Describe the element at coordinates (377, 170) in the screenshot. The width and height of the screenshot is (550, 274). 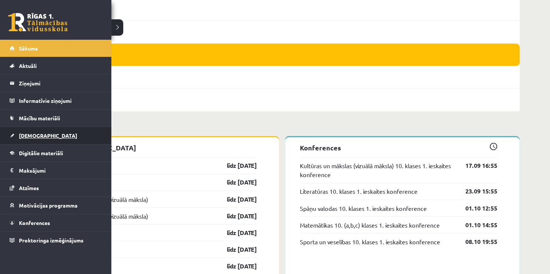
I see `a: Kultūras un mākslas (vizuālā māksla) 10. klases 1. ieskaites konference` at that location.